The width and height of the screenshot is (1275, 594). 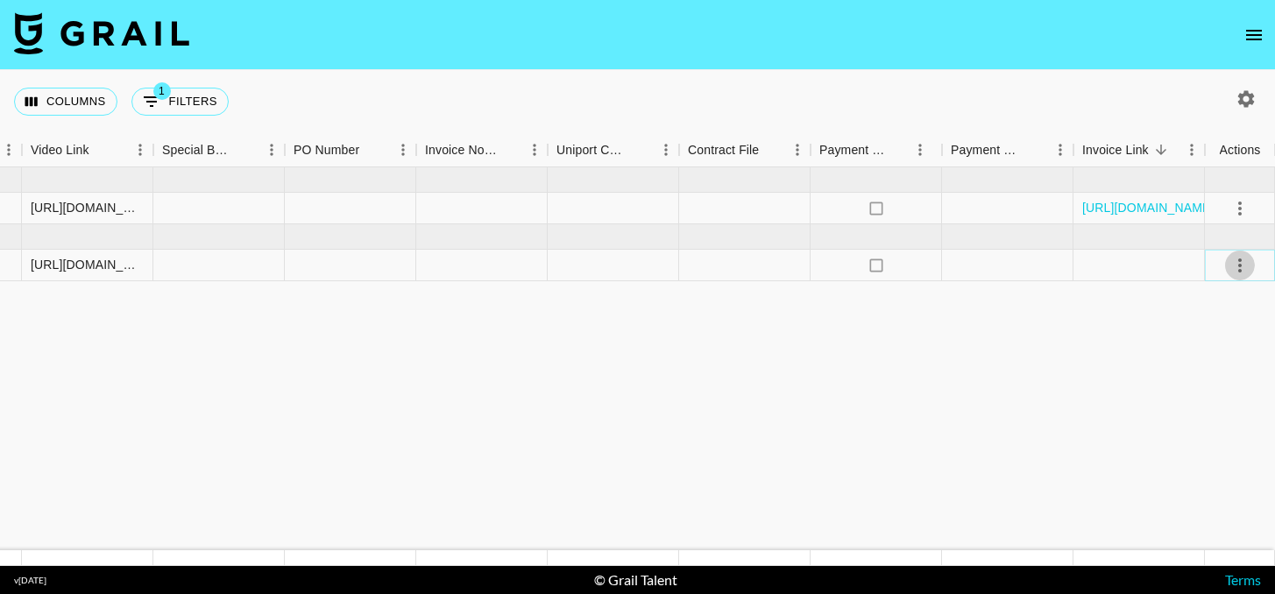 What do you see at coordinates (180, 102) in the screenshot?
I see `button: Show filters` at bounding box center [180, 102].